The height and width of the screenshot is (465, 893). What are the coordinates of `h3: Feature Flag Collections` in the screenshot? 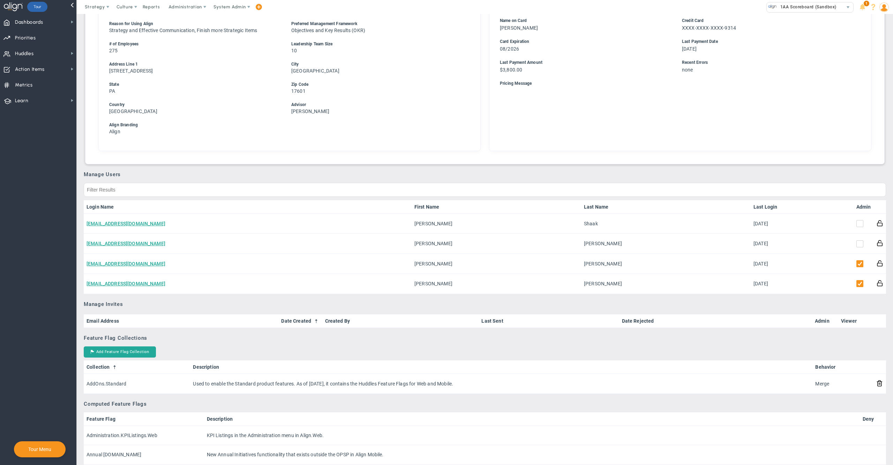 It's located at (485, 338).